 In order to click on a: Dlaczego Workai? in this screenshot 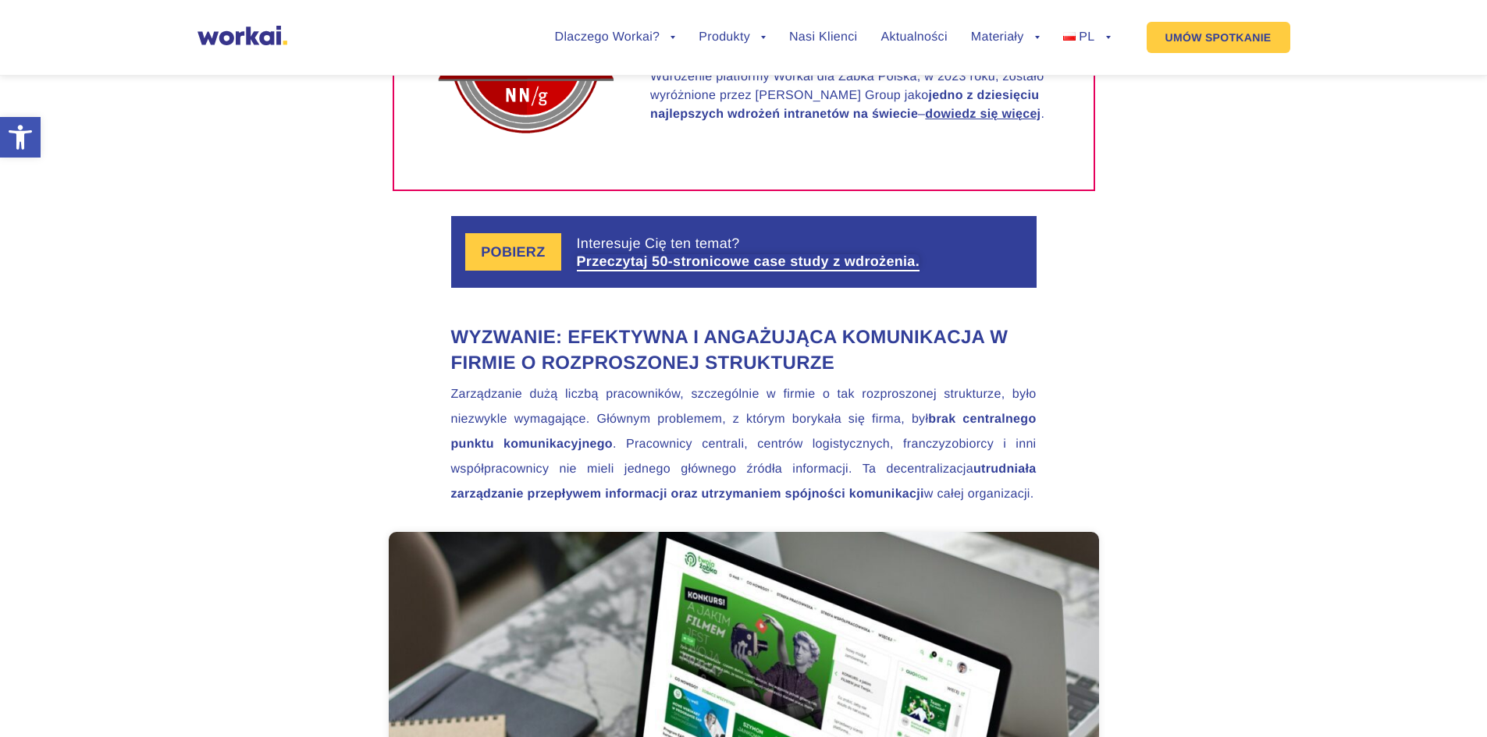, I will do `click(615, 37)`.